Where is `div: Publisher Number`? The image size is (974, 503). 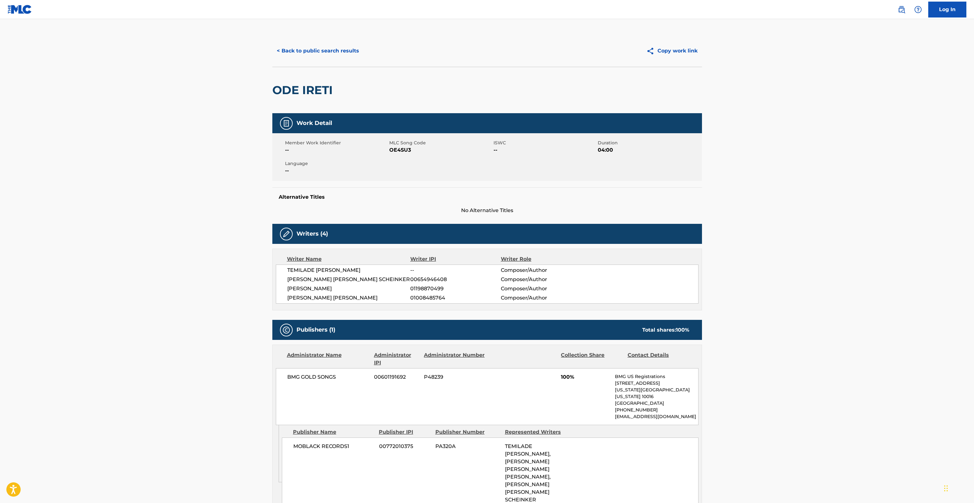 div: Publisher Number is located at coordinates (468, 432).